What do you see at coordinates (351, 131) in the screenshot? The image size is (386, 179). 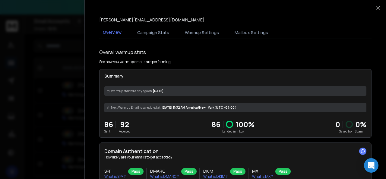 I see `p: Saved from Spam` at bounding box center [351, 131].